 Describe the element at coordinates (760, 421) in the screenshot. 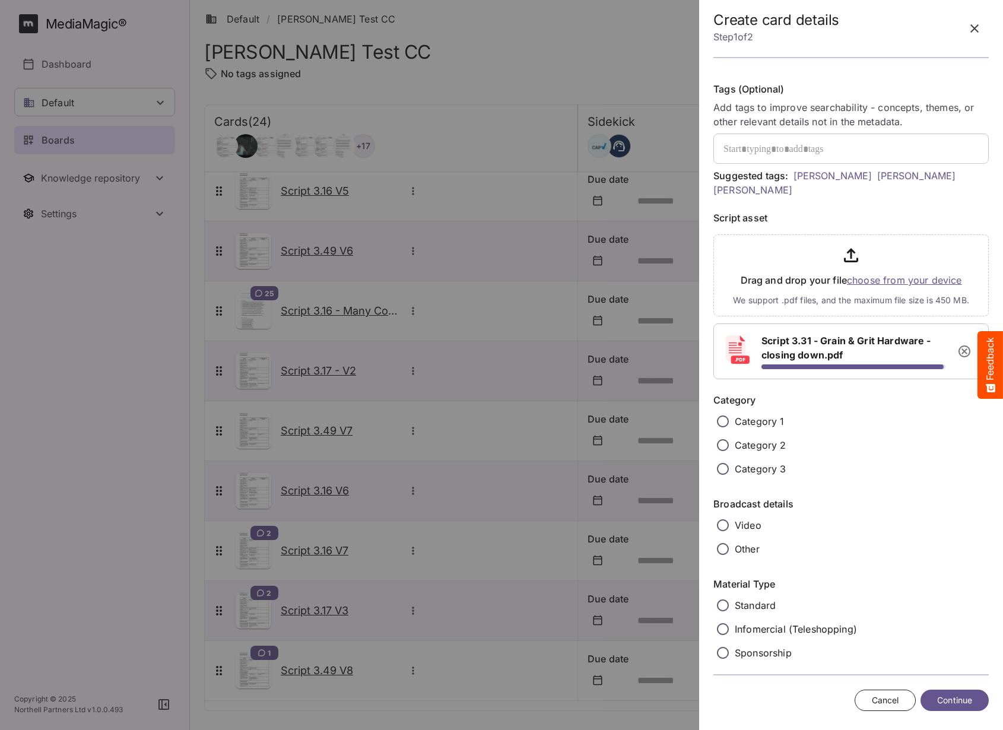

I see `p: Category 1` at that location.